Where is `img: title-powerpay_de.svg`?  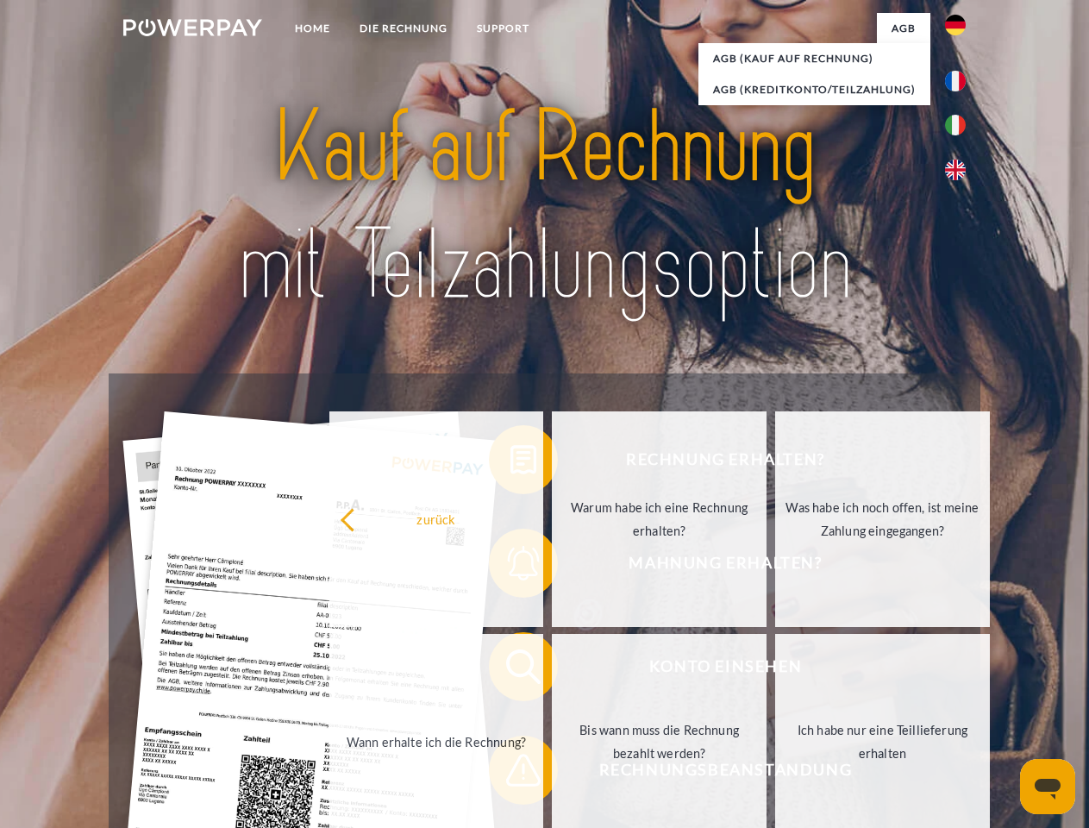 img: title-powerpay_de.svg is located at coordinates (544, 206).